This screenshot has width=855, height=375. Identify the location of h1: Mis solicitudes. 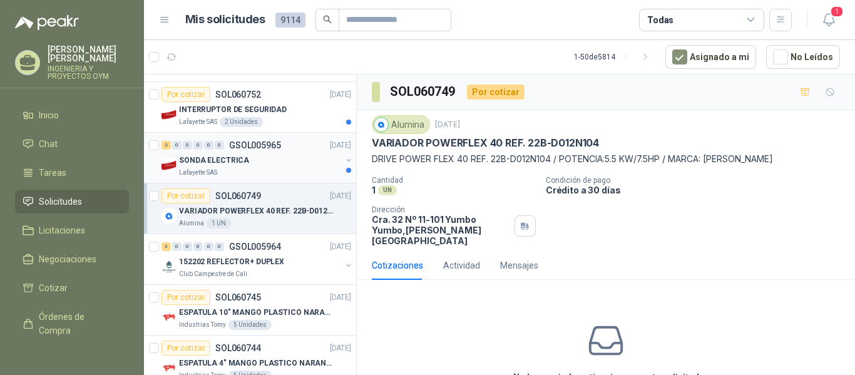
(225, 19).